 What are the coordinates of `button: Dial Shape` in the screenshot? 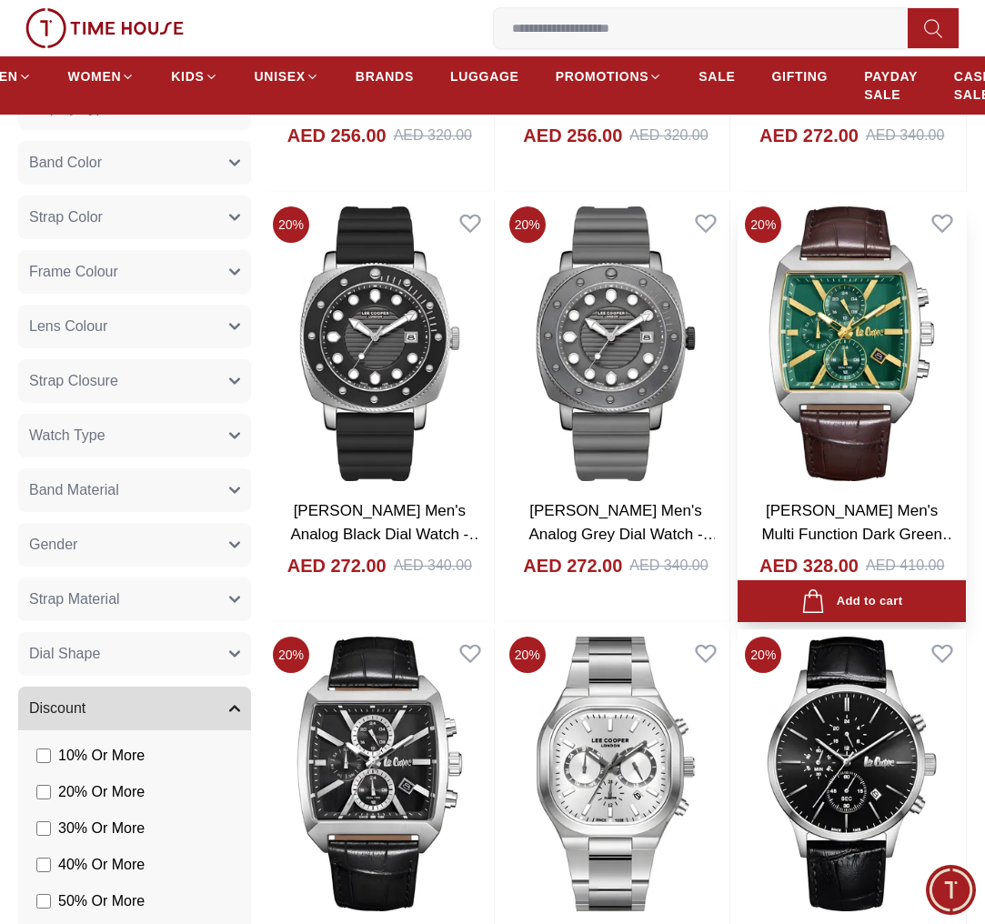 It's located at (135, 654).